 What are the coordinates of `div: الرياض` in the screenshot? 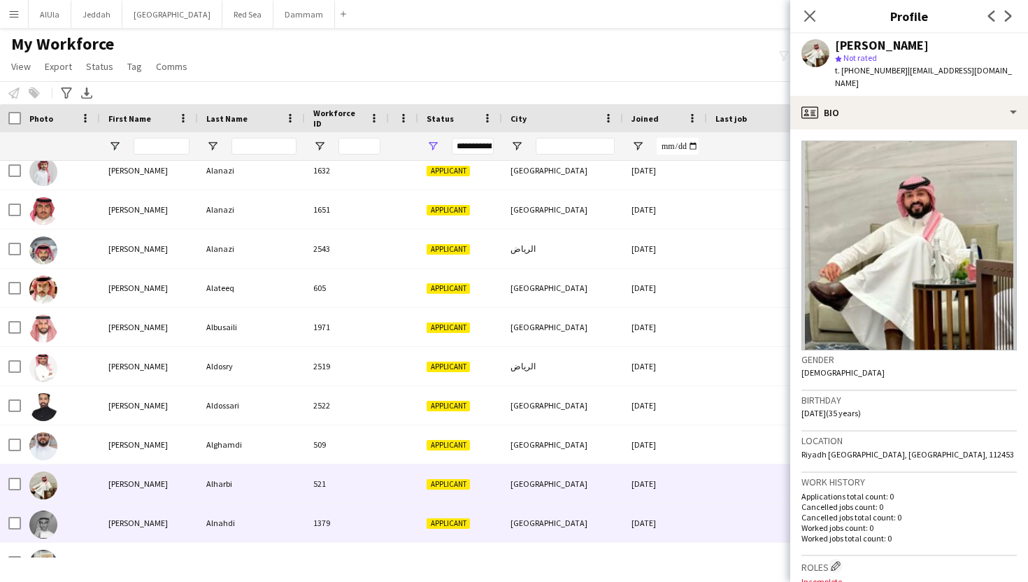 It's located at (562, 366).